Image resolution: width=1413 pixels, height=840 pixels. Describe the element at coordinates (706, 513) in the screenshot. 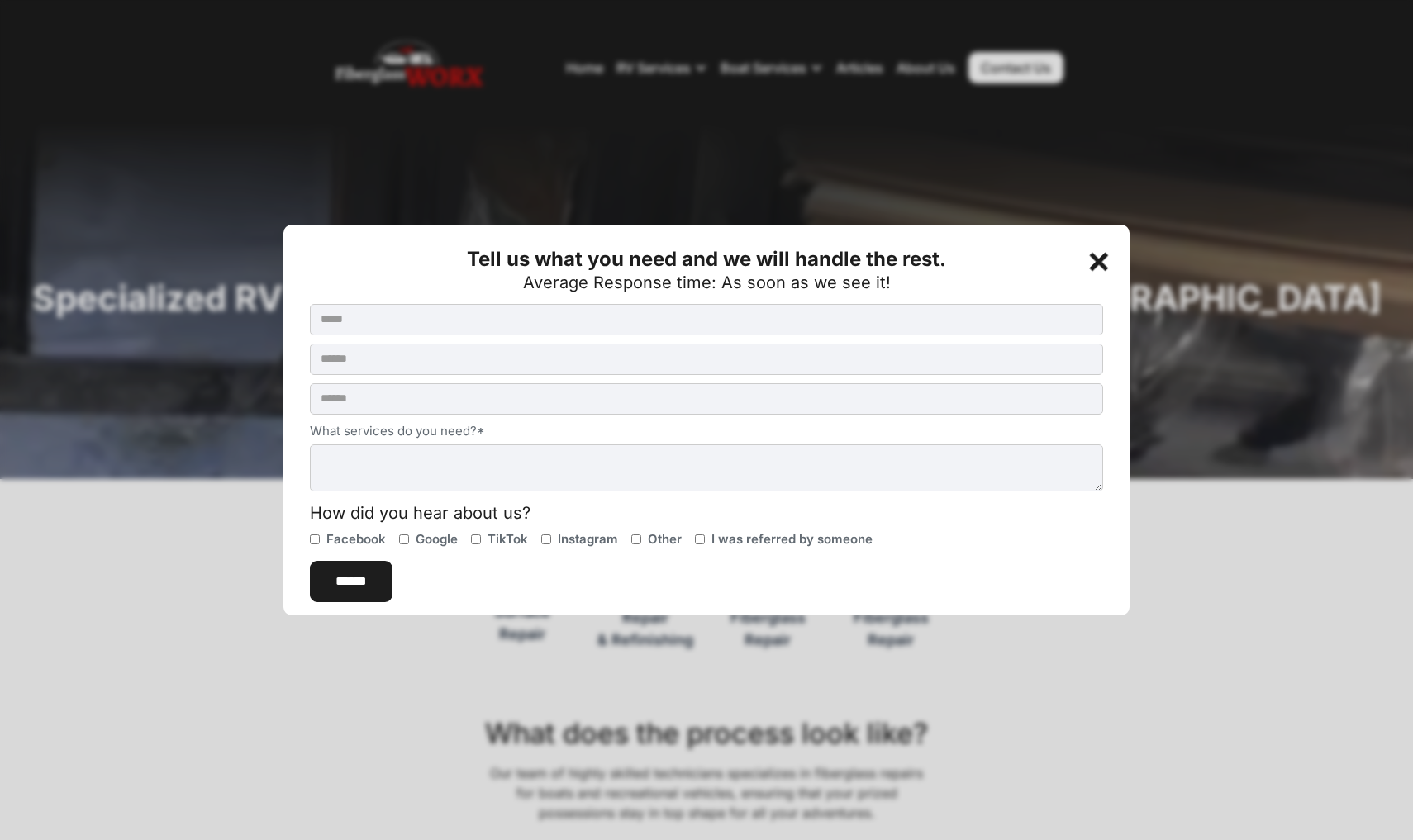

I see `div: How did you hear about us?` at that location.